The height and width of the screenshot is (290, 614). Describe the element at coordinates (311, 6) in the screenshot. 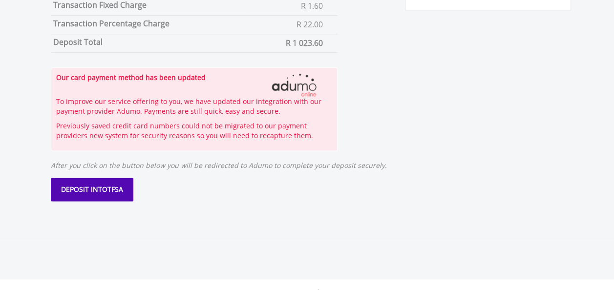

I see `span: R 1.60` at that location.